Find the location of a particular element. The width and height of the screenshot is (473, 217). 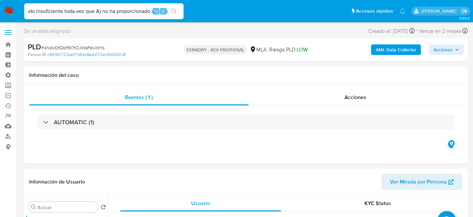

b: Person ID is located at coordinates (37, 55).